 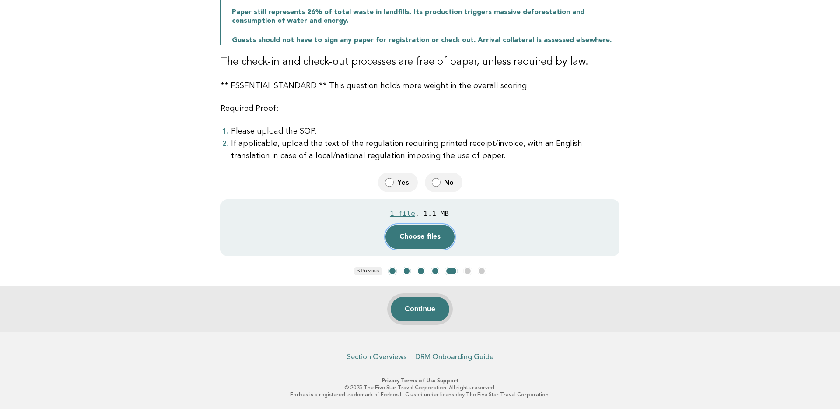 I want to click on button: 4, so click(x=435, y=271).